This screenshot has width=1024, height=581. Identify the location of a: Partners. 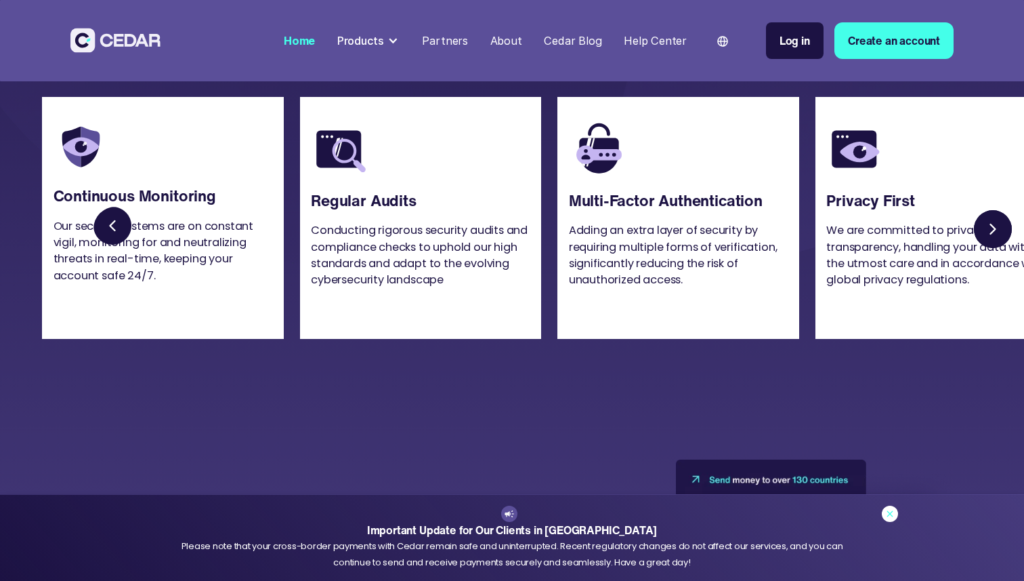
(445, 41).